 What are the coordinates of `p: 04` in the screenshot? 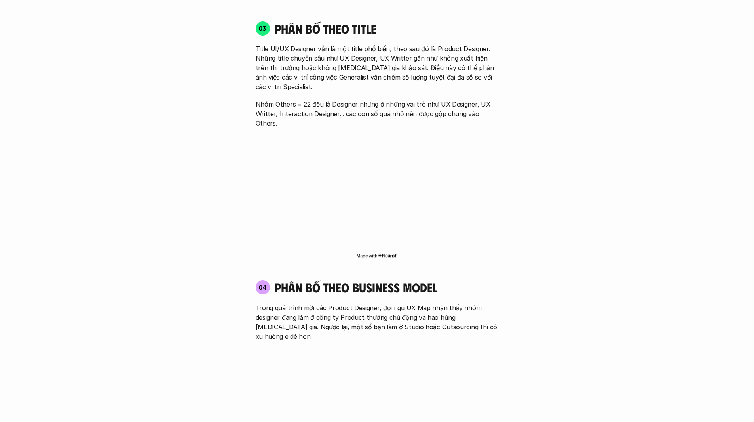 It's located at (263, 287).